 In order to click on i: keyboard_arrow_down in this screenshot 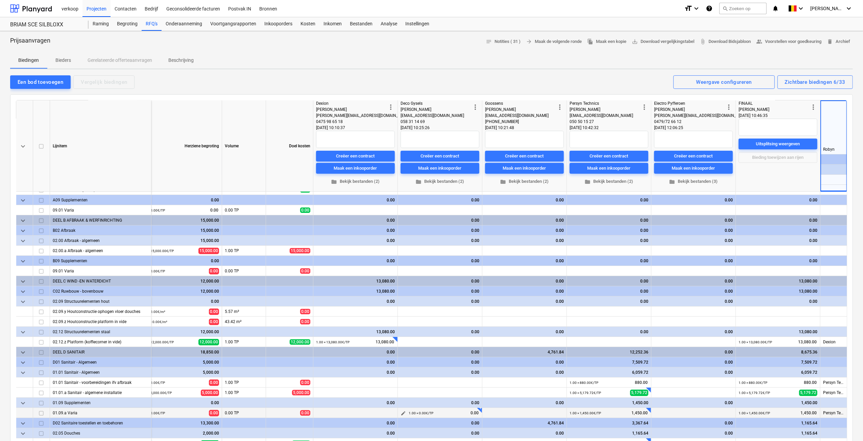, I will do `click(801, 8)`.